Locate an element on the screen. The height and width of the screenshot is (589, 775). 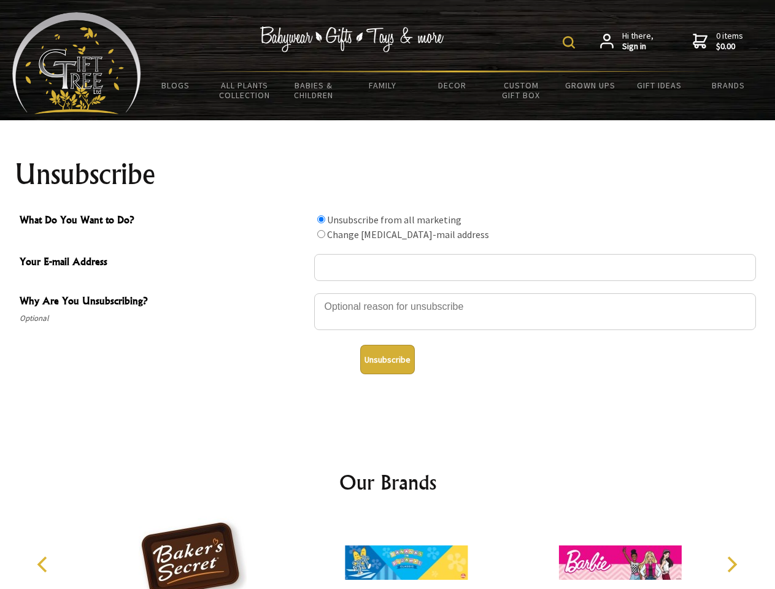
textarea: Why Are You Unsubscribing? is located at coordinates (535, 312).